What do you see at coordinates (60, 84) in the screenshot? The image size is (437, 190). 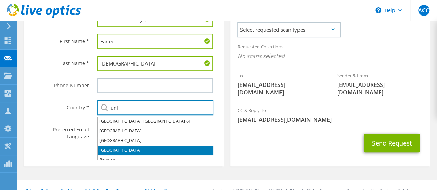 I see `label: Phone Number` at bounding box center [60, 84].